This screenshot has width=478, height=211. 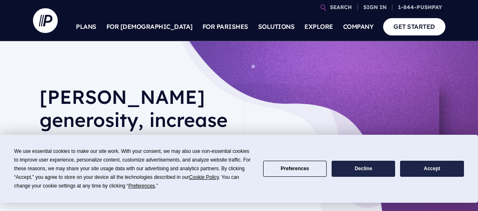 I want to click on span: Preferences, so click(x=141, y=186).